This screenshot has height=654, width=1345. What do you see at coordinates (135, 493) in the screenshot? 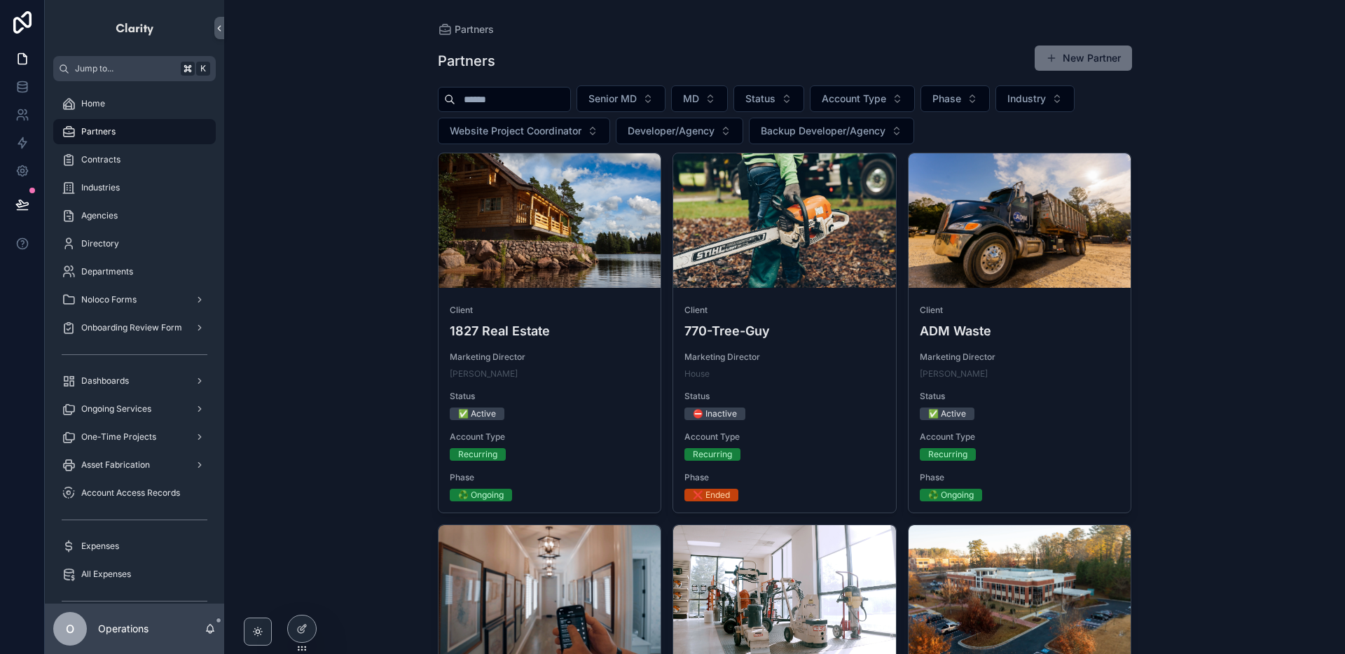
I see `a: Account Access Records` at bounding box center [135, 493].